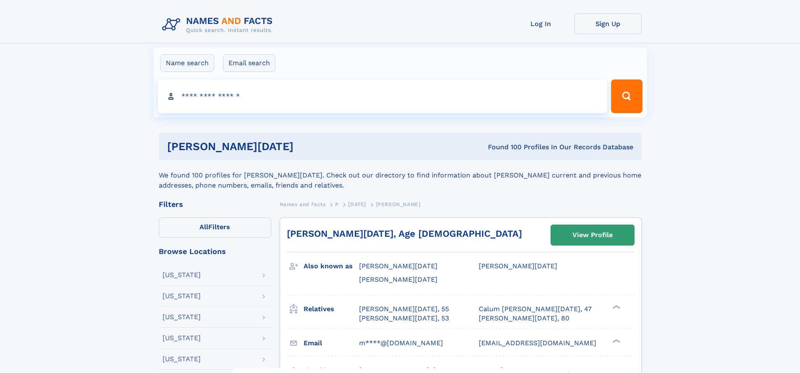 This screenshot has height=373, width=800. What do you see at coordinates (215, 227) in the screenshot?
I see `label: Filters` at bounding box center [215, 227].